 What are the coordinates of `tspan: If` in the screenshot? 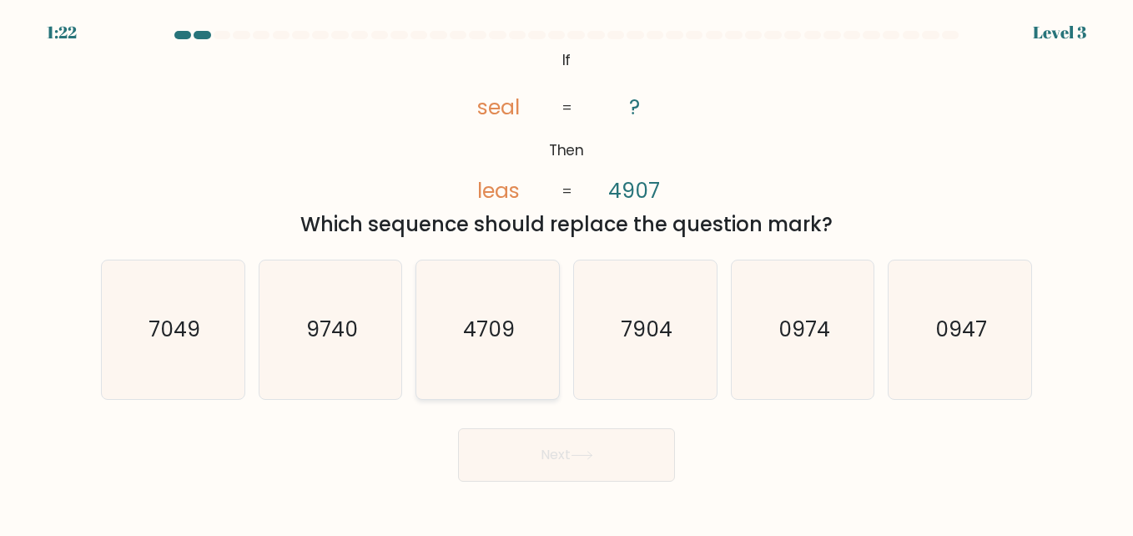 It's located at (566, 60).